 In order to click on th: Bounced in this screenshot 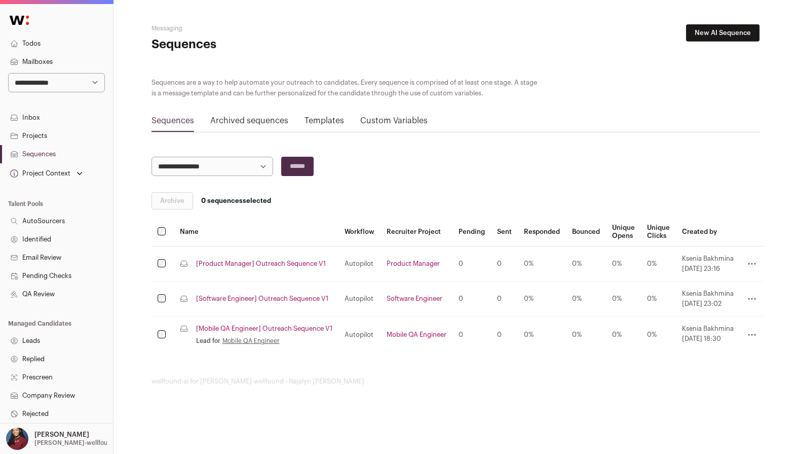, I will do `click(586, 232)`.